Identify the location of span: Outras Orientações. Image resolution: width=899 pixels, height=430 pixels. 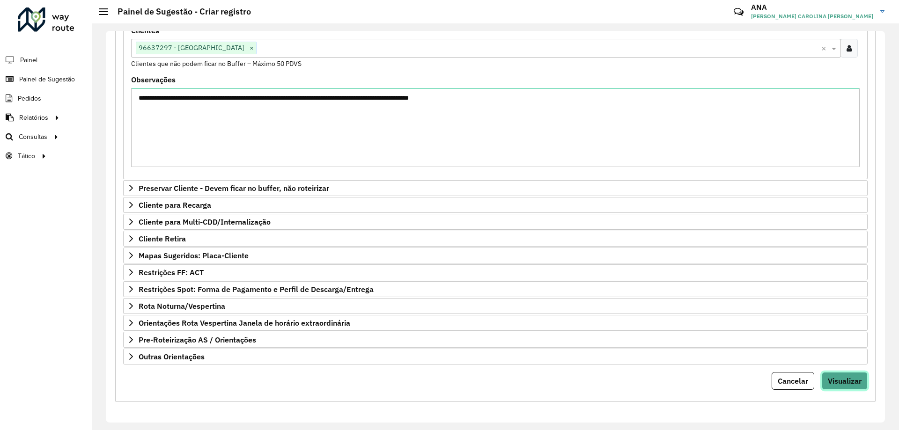
(171, 357).